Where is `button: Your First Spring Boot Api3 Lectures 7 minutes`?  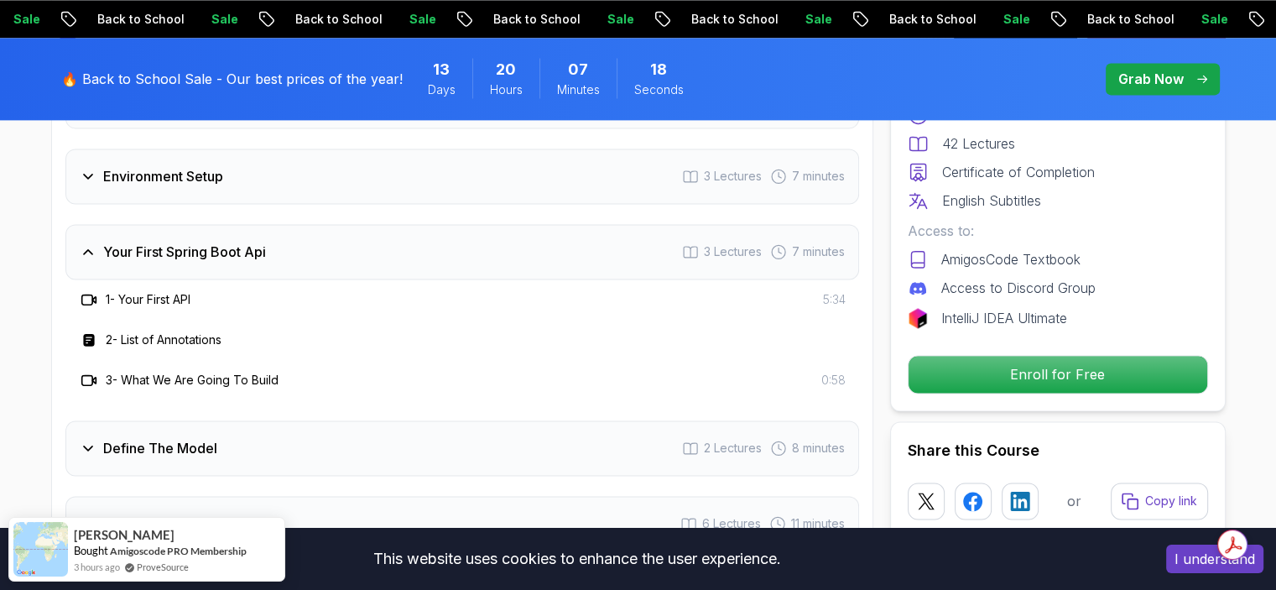
button: Your First Spring Boot Api3 Lectures 7 minutes is located at coordinates (462, 252).